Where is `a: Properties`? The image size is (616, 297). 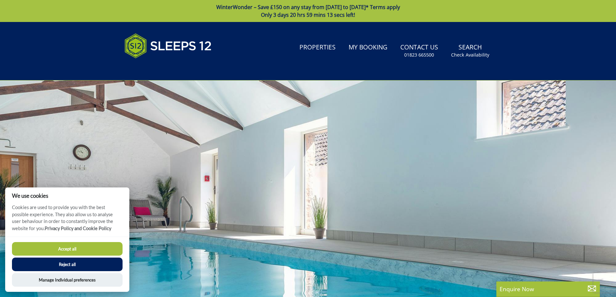 a: Properties is located at coordinates (318, 48).